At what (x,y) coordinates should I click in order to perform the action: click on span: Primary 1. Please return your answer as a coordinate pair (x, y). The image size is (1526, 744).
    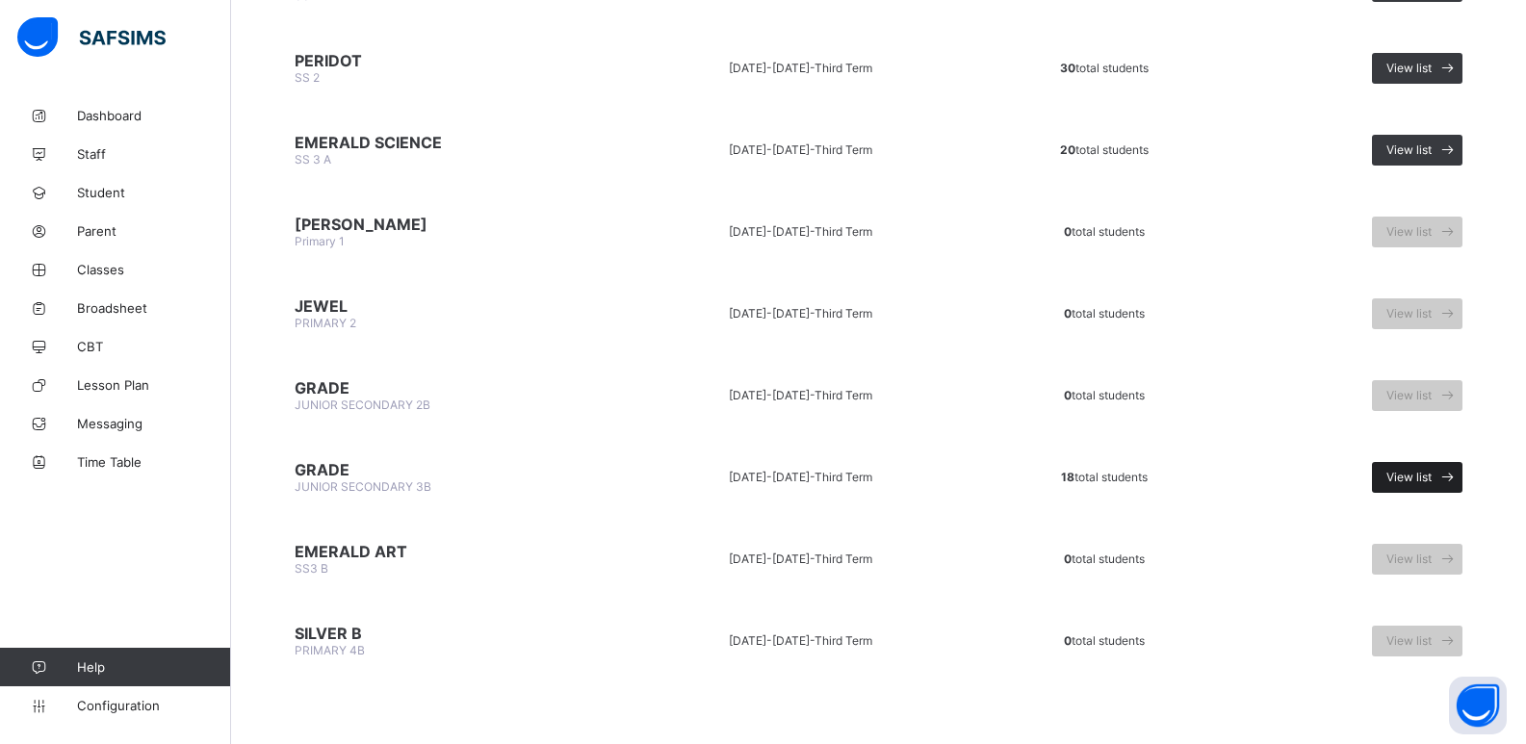
    Looking at the image, I should click on (320, 241).